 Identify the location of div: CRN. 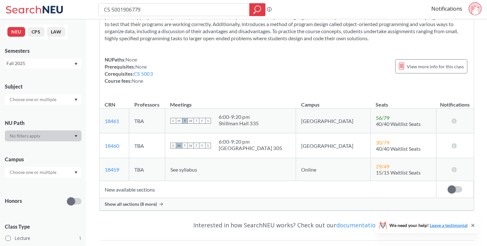
(110, 105).